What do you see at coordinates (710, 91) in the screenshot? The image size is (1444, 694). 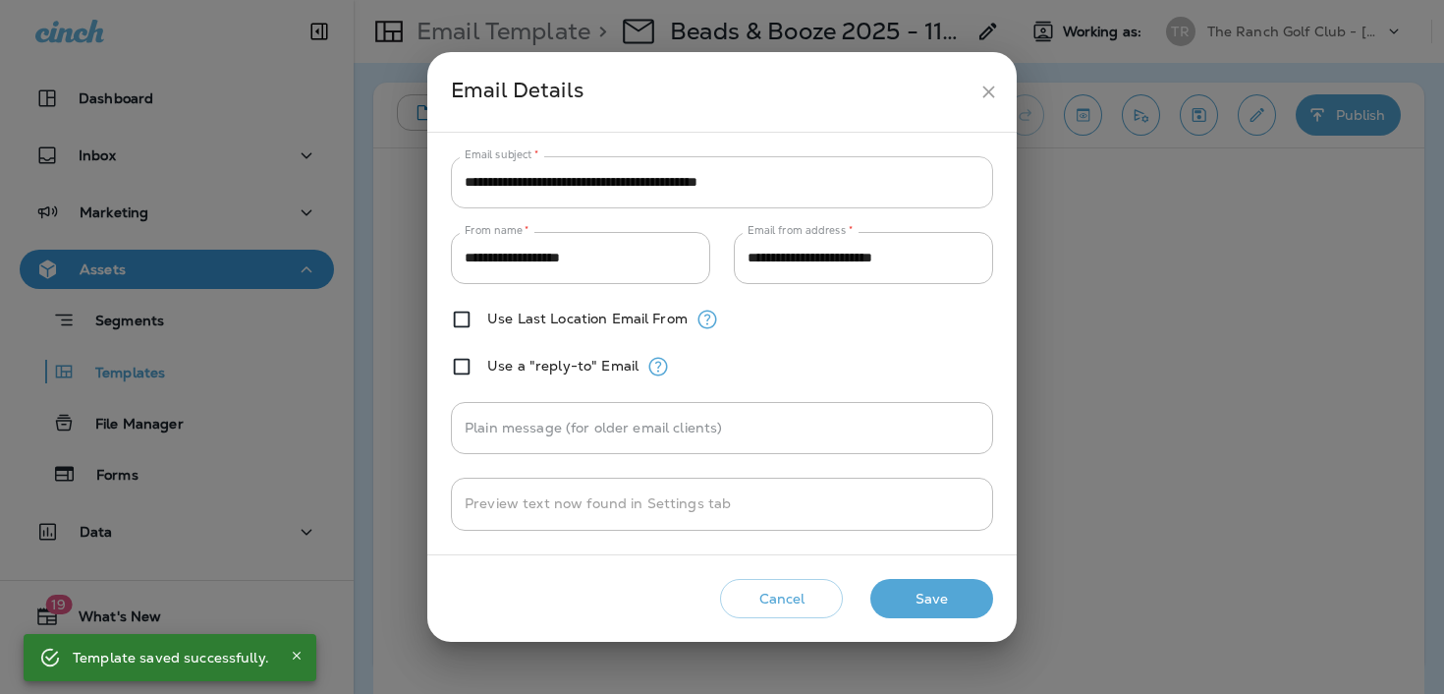 I see `div: Email Details` at bounding box center [710, 91].